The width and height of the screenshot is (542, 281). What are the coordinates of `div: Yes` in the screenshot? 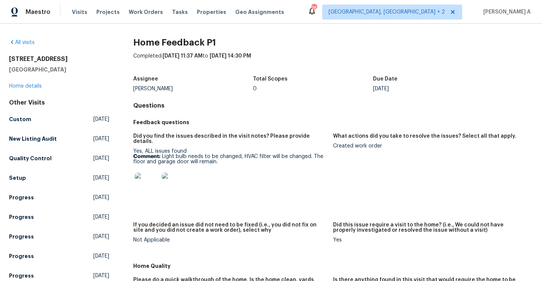 It's located at (430, 240).